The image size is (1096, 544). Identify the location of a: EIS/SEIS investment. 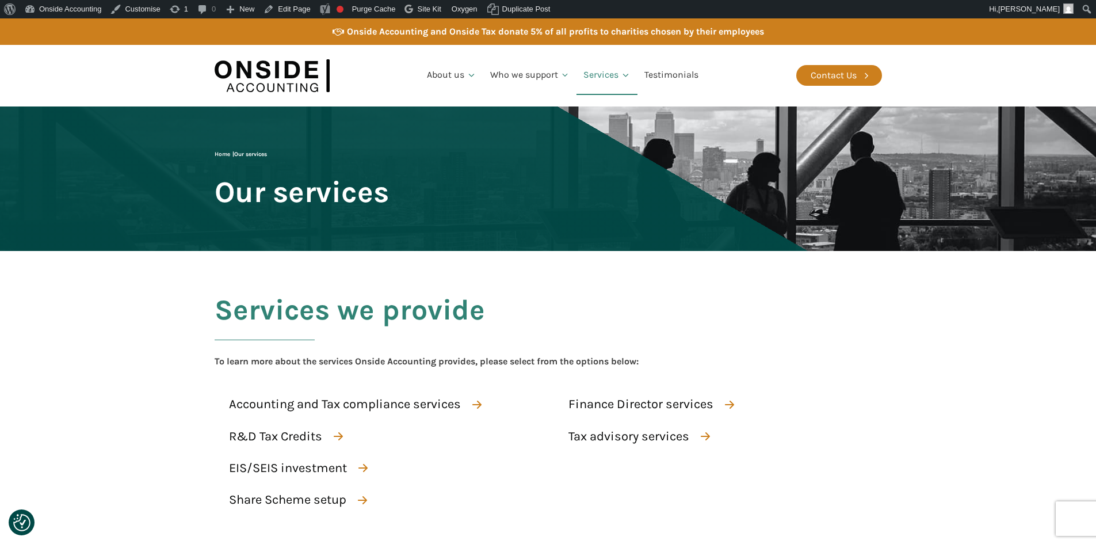
(296, 468).